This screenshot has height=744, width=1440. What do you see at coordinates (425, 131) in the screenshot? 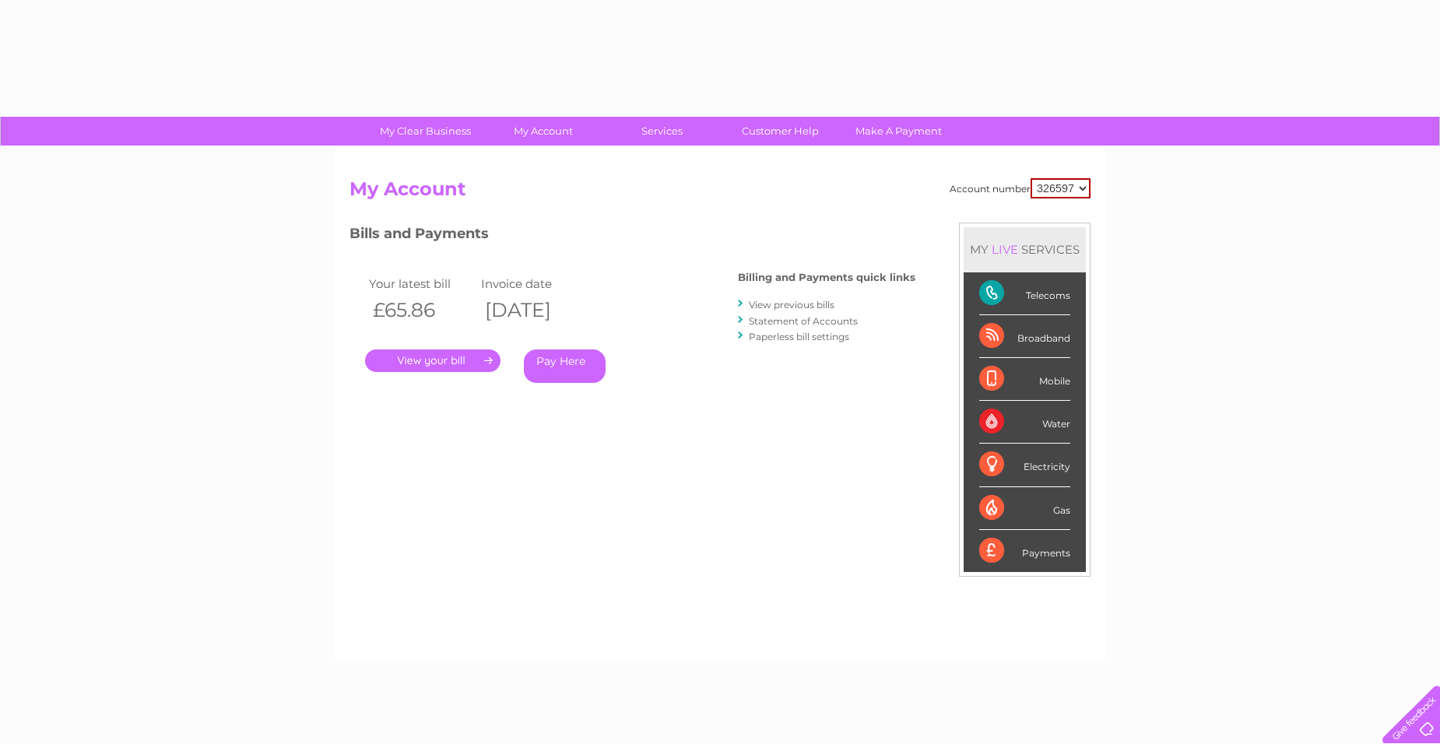
I see `a: My Clear Business` at bounding box center [425, 131].